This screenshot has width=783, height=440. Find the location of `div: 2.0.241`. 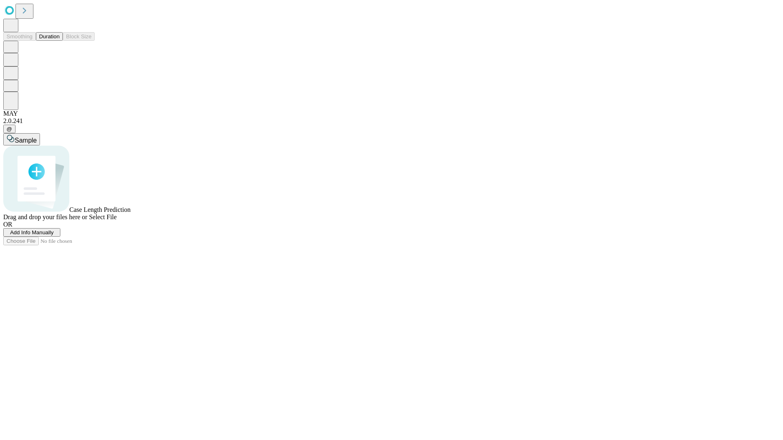

div: 2.0.241 is located at coordinates (392, 121).